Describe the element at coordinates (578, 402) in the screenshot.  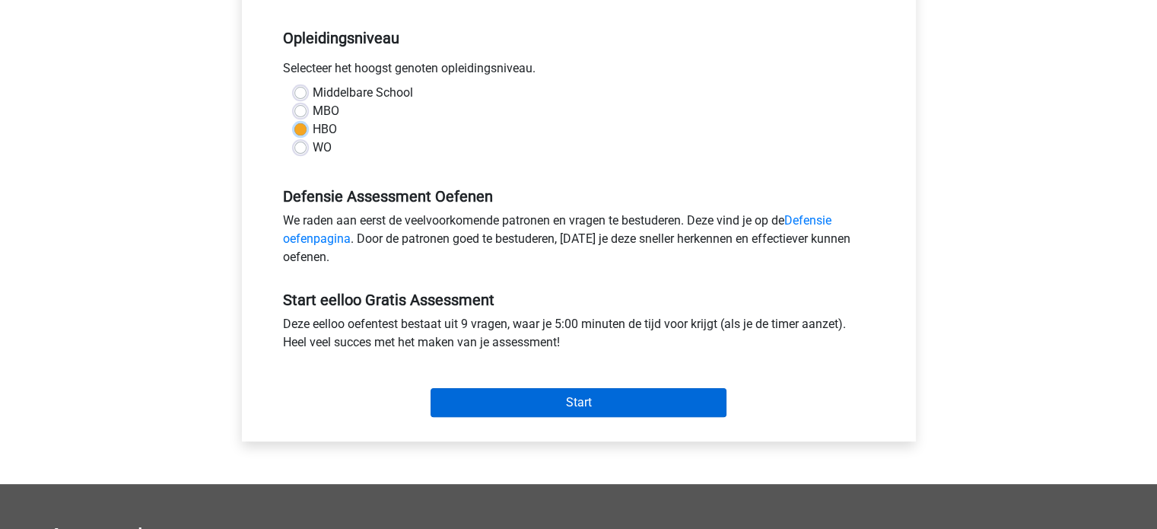
I see `input: Start` at that location.